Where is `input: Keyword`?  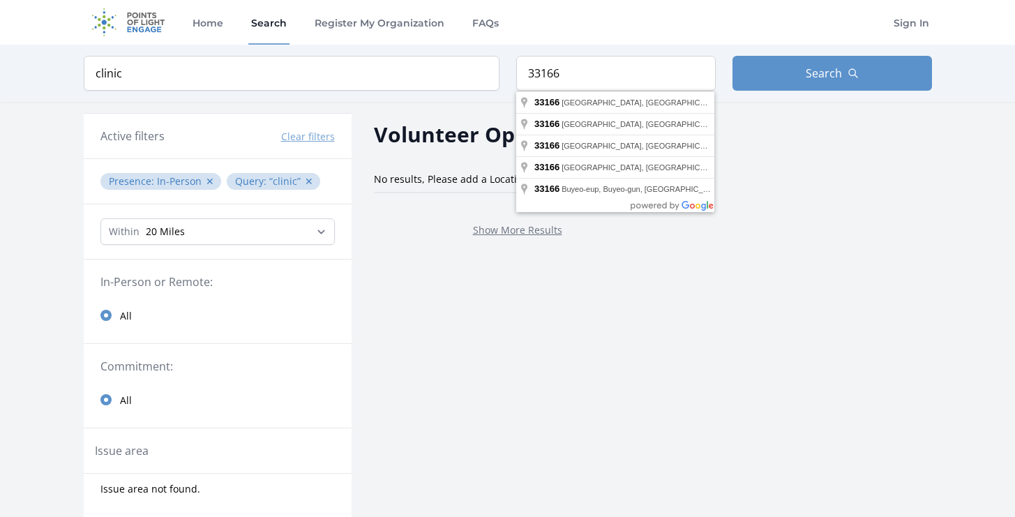
input: Keyword is located at coordinates (291, 73).